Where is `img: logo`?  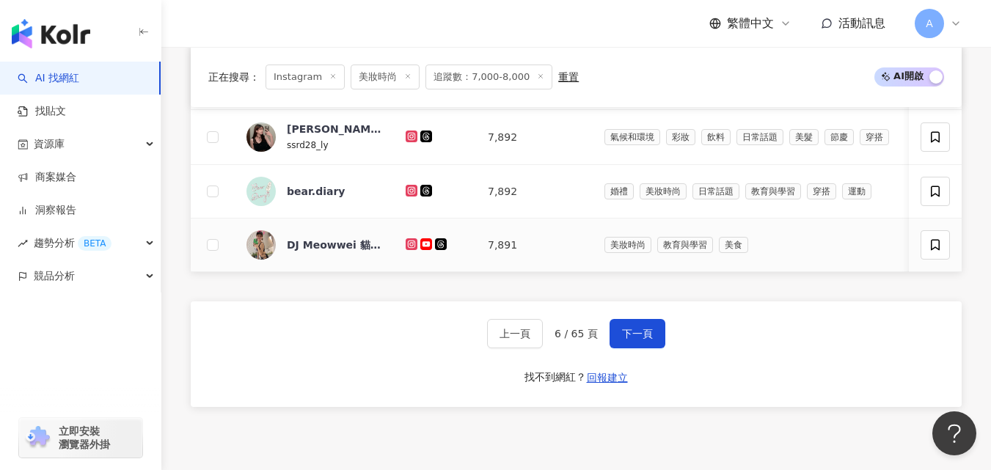 img: logo is located at coordinates (51, 34).